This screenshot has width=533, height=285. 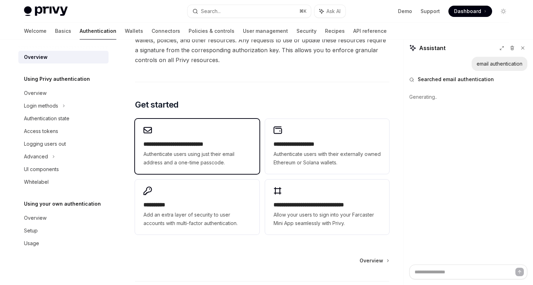 What do you see at coordinates (41, 169) in the screenshot?
I see `div: UI components` at bounding box center [41, 169].